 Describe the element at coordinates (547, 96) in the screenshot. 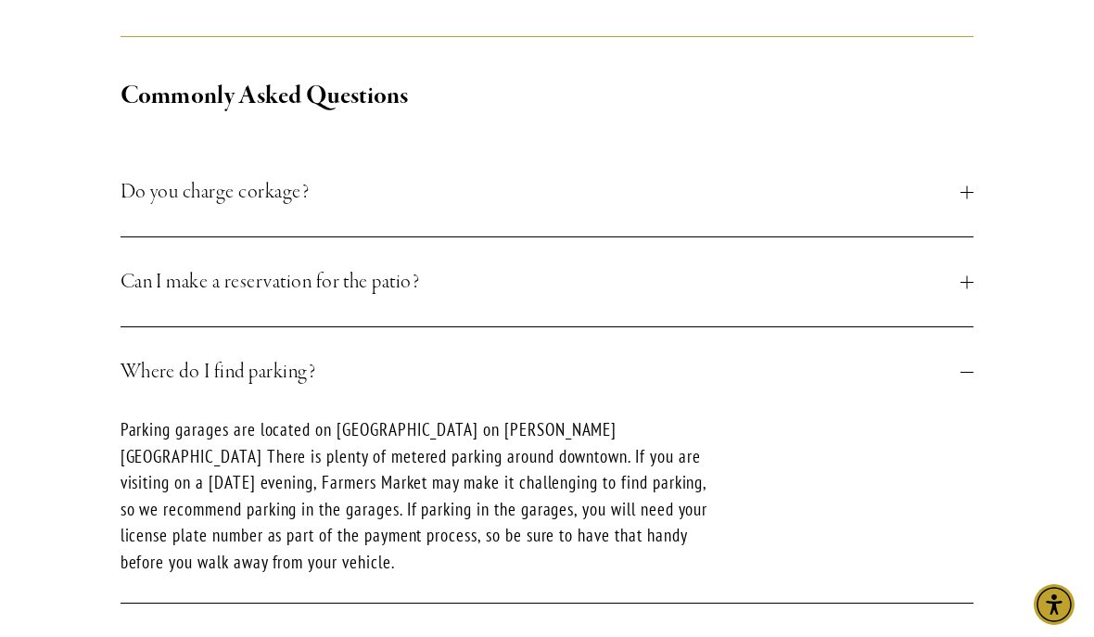

I see `h2: Commonly Asked Questions` at that location.